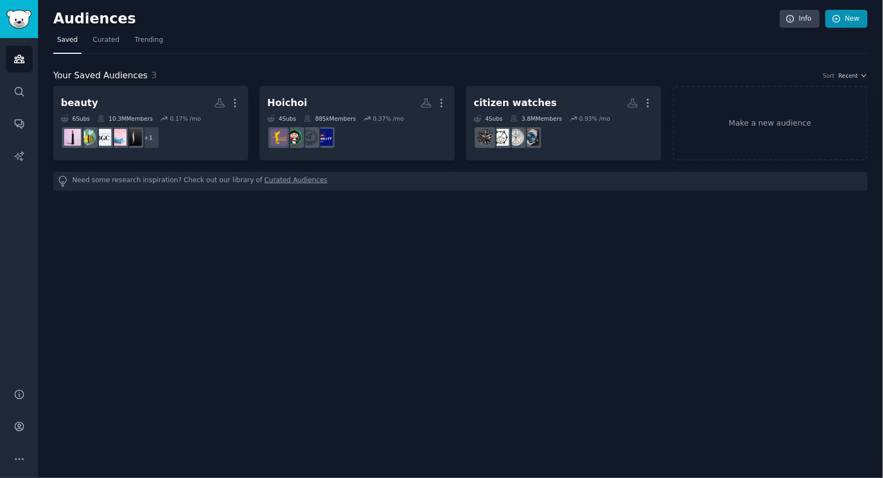 The width and height of the screenshot is (883, 478). What do you see at coordinates (531, 137) in the screenshot?
I see `img: Affordablewatches` at bounding box center [531, 137].